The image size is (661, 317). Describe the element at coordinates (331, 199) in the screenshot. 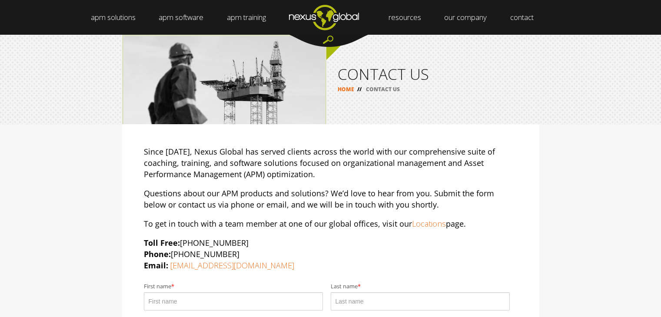

I see `p: Questions about our APM products and solutions? We’d love to hear from you. Submit the form below...` at that location.